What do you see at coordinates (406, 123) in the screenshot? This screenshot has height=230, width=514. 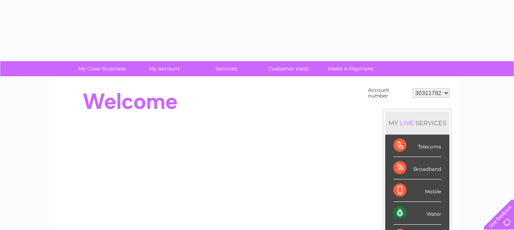 I see `div: LIVE` at bounding box center [406, 123].